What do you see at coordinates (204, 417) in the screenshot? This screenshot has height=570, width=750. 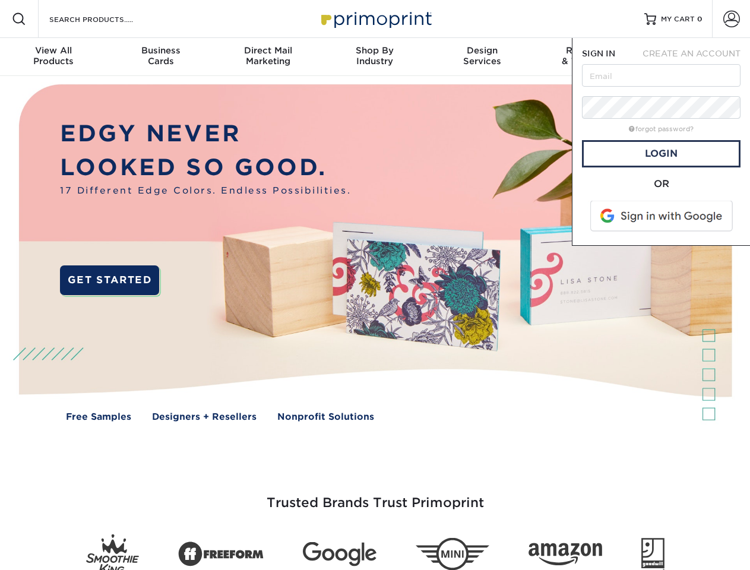 I see `a: Designers + Resellers` at bounding box center [204, 417].